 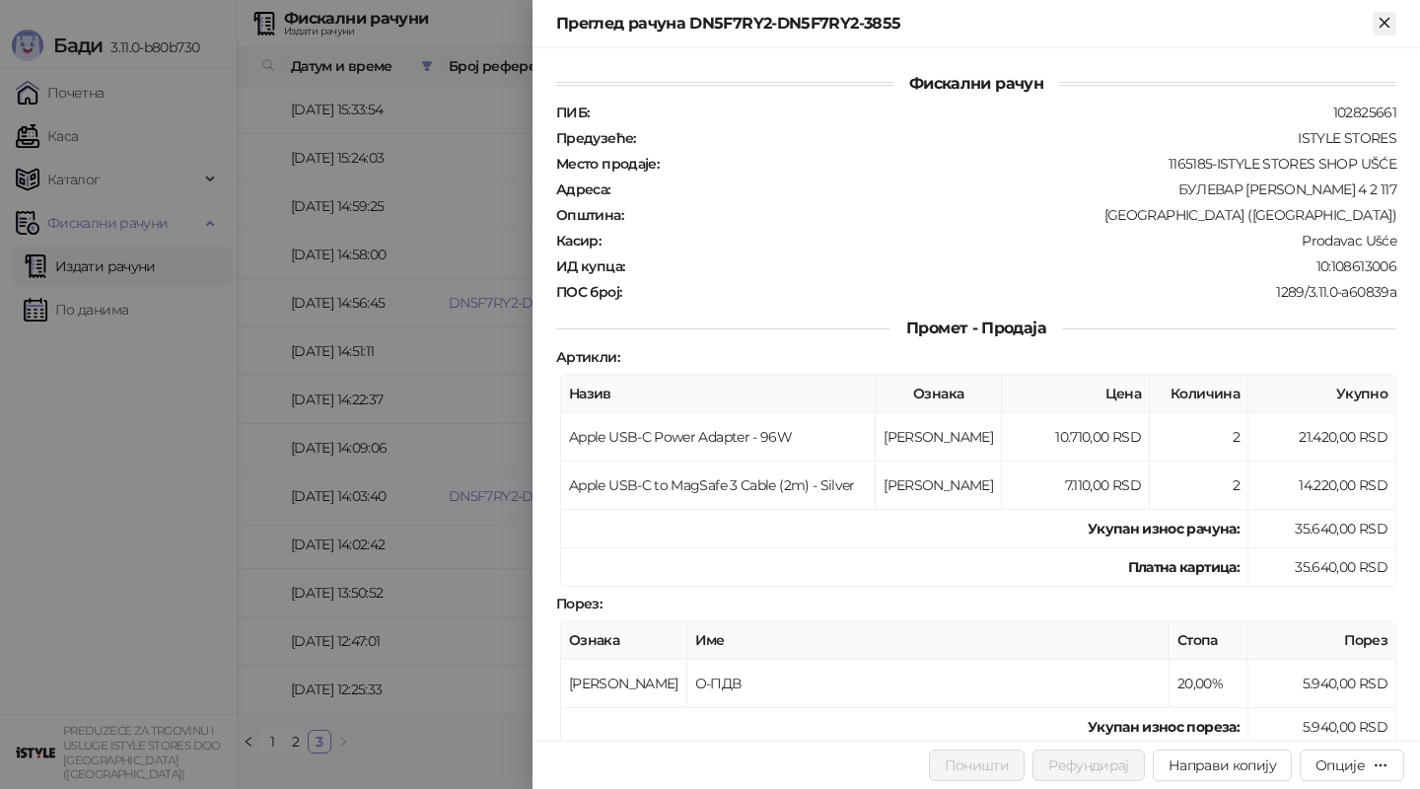 What do you see at coordinates (607, 164) in the screenshot?
I see `strong: Место продаје :` at bounding box center [607, 164].